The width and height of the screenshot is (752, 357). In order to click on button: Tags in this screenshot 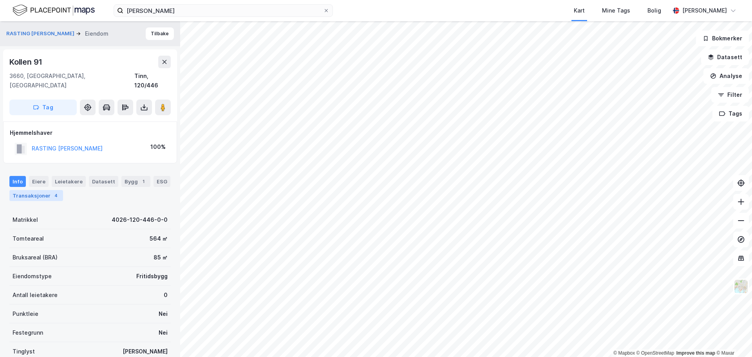, I will do `click(731, 114)`.